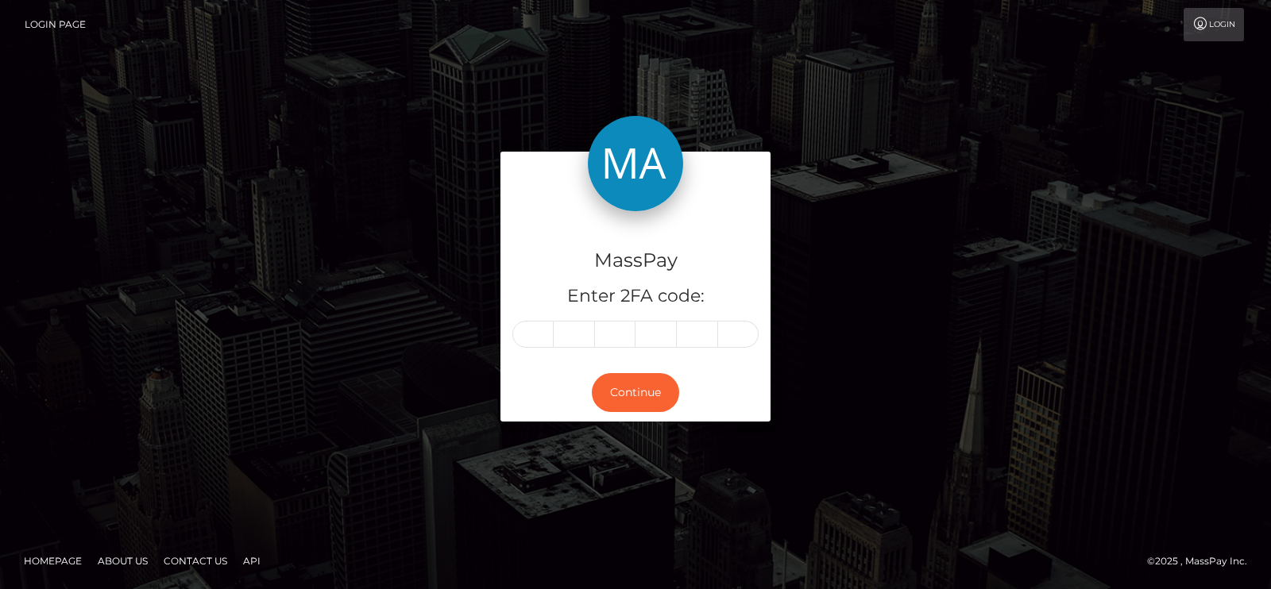 This screenshot has height=589, width=1271. Describe the element at coordinates (1214, 25) in the screenshot. I see `a: Login` at that location.